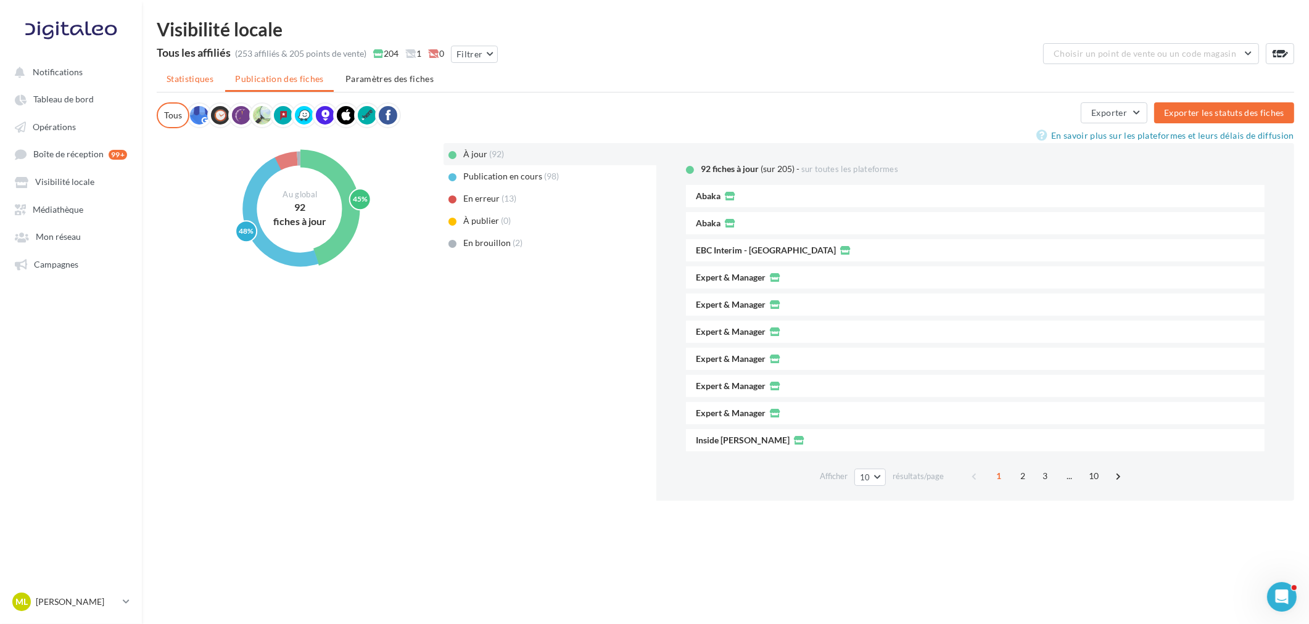  Describe the element at coordinates (918, 476) in the screenshot. I see `span: résultats/page` at that location.